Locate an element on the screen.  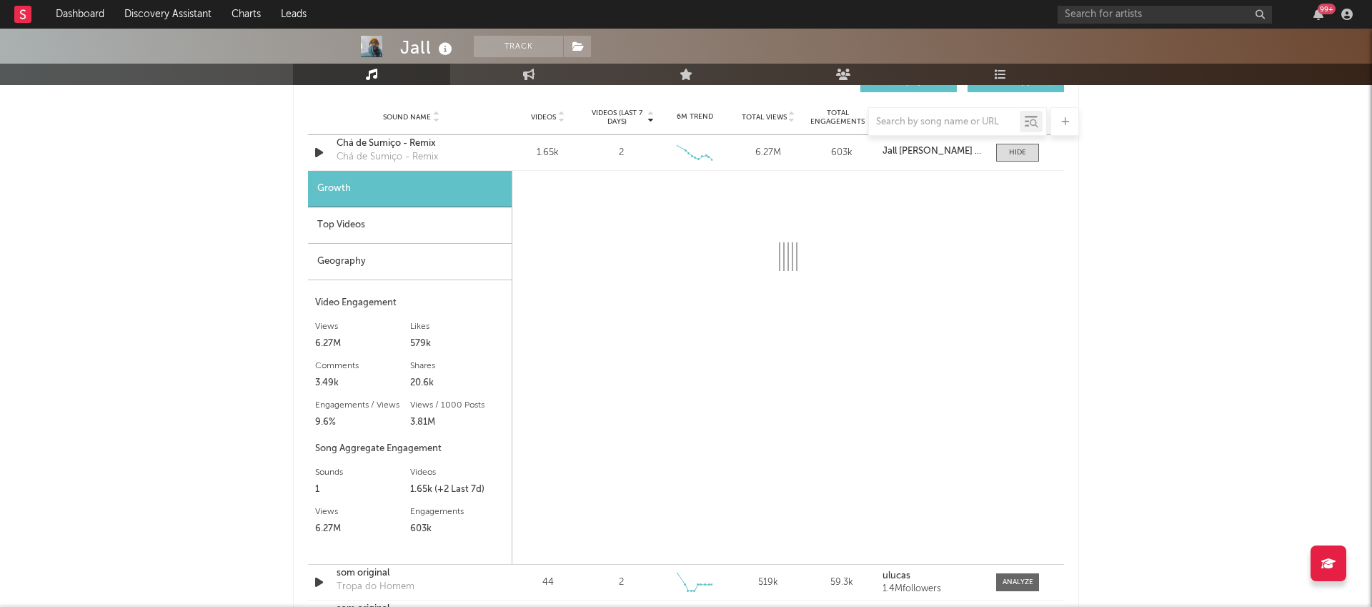
div: 519k is located at coordinates (768, 583).